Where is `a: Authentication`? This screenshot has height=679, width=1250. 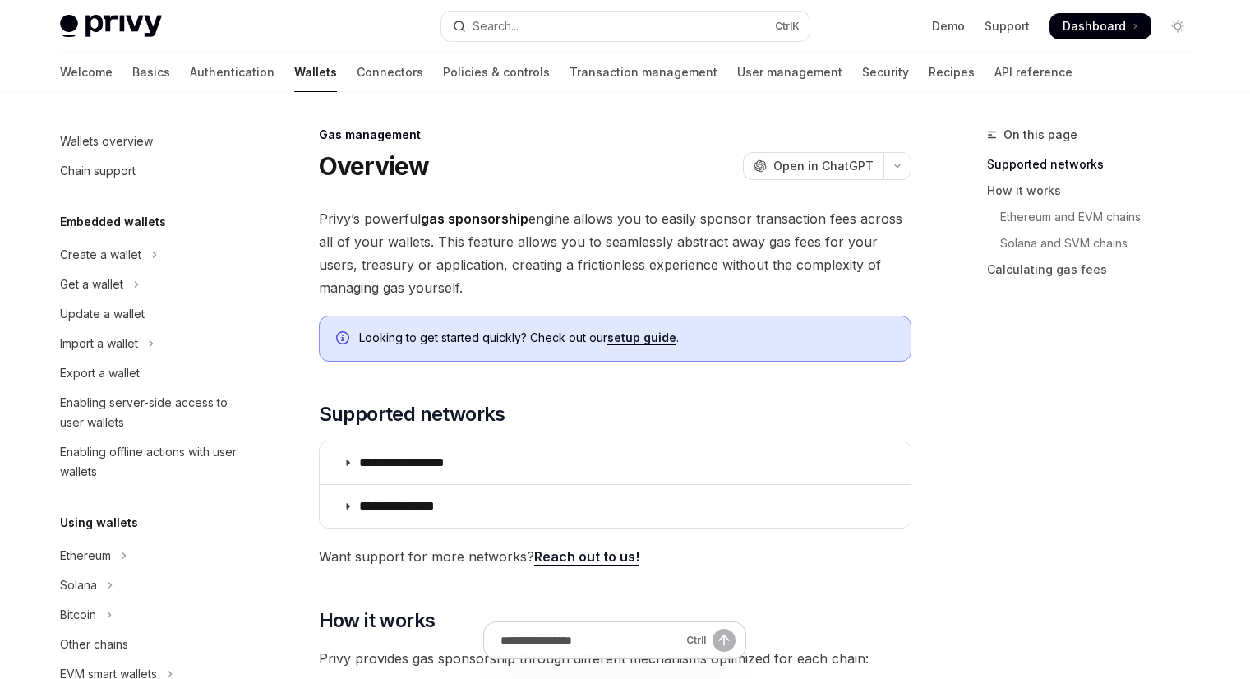
a: Authentication is located at coordinates (232, 72).